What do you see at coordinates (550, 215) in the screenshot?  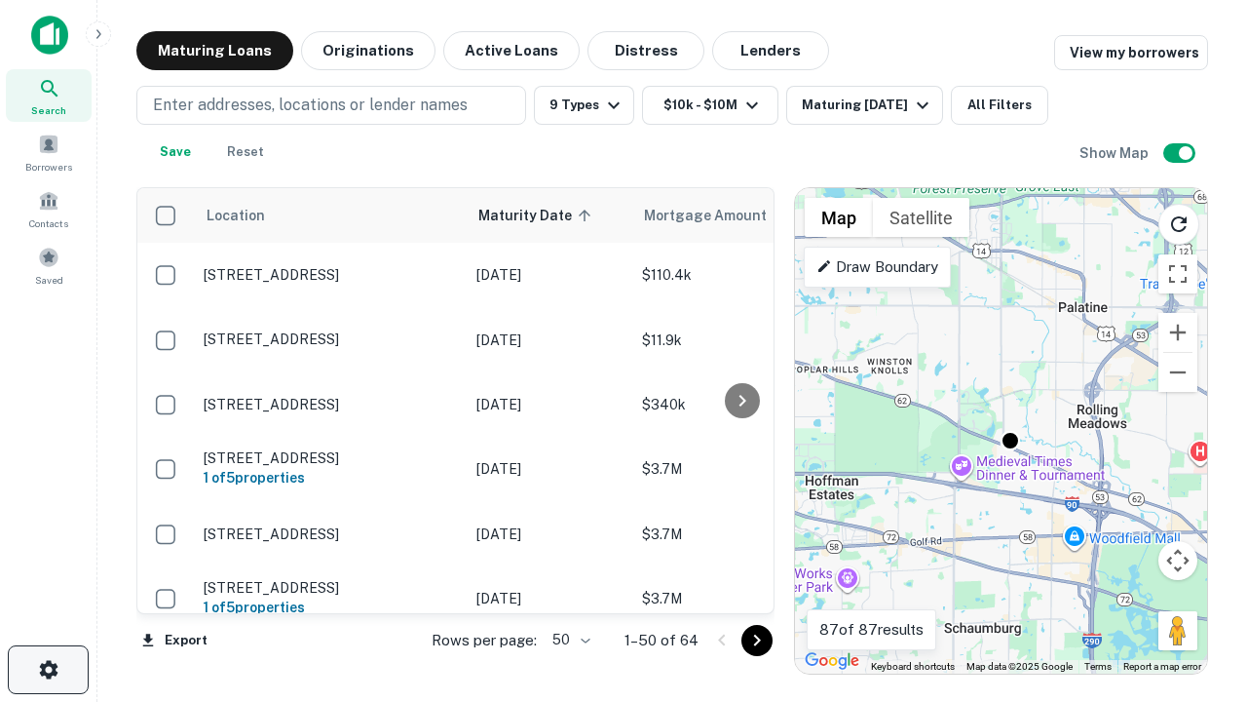 I see `th: Maturity Date` at bounding box center [550, 215].